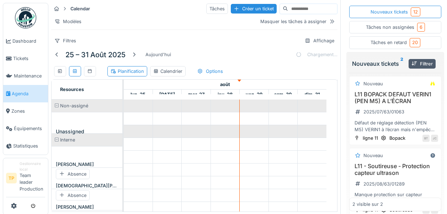 The image size is (447, 214). Describe the element at coordinates (421, 27) in the screenshot. I see `div: 6` at that location.